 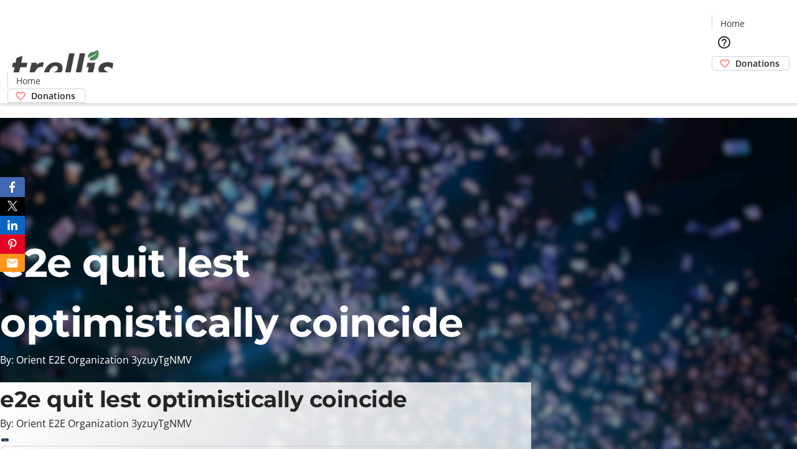 I want to click on img: Orient E2E Organization 3yzuyTgNMV's Logo, so click(x=63, y=67).